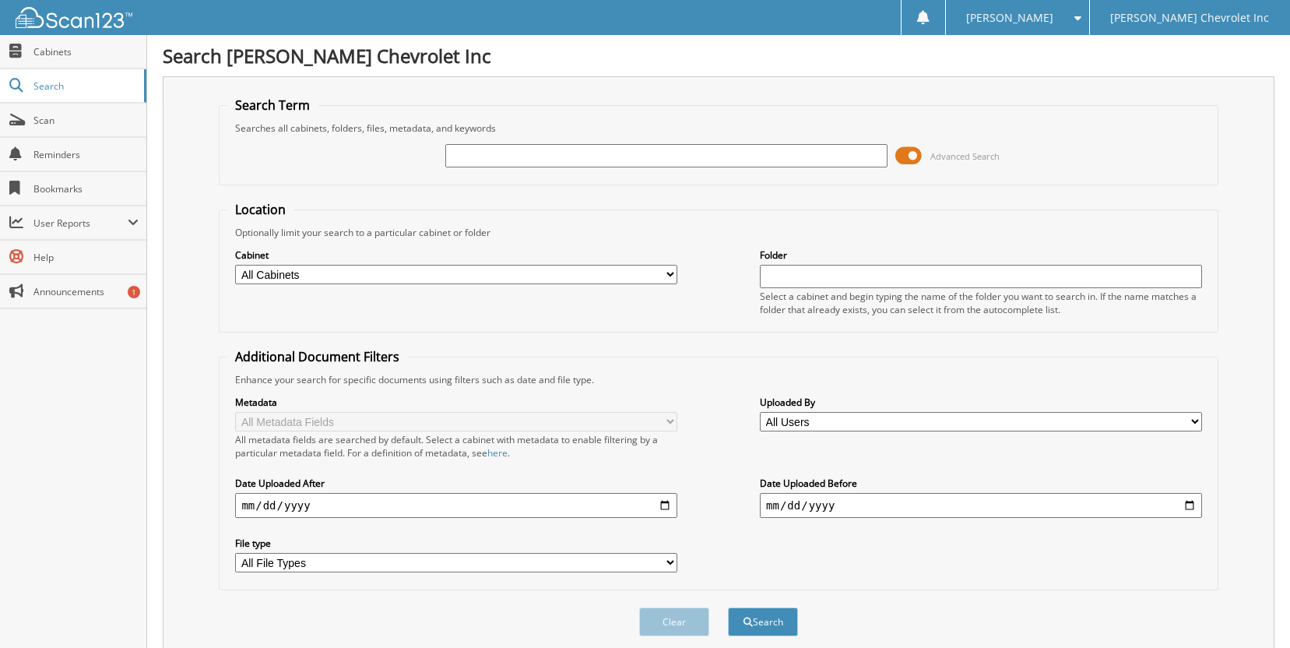 The image size is (1290, 648). Describe the element at coordinates (86, 51) in the screenshot. I see `span: Cabinets` at that location.